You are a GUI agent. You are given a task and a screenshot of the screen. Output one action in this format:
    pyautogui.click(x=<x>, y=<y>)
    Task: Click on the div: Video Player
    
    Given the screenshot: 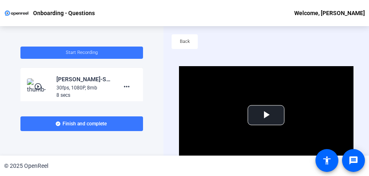 What is the action you would take?
    pyautogui.click(x=267, y=115)
    